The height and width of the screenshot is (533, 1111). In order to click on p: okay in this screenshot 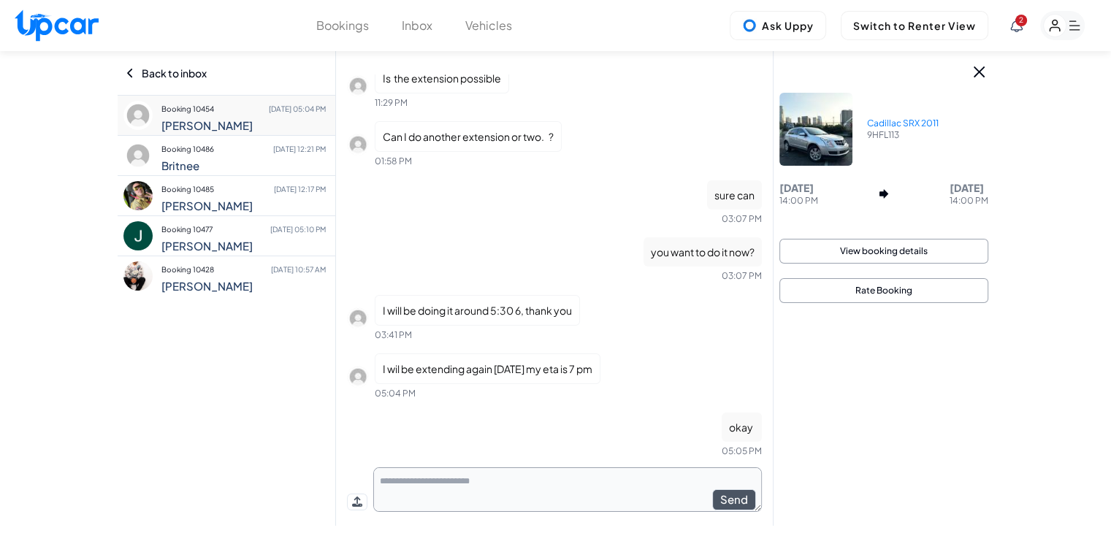, I will do `click(742, 427)`.